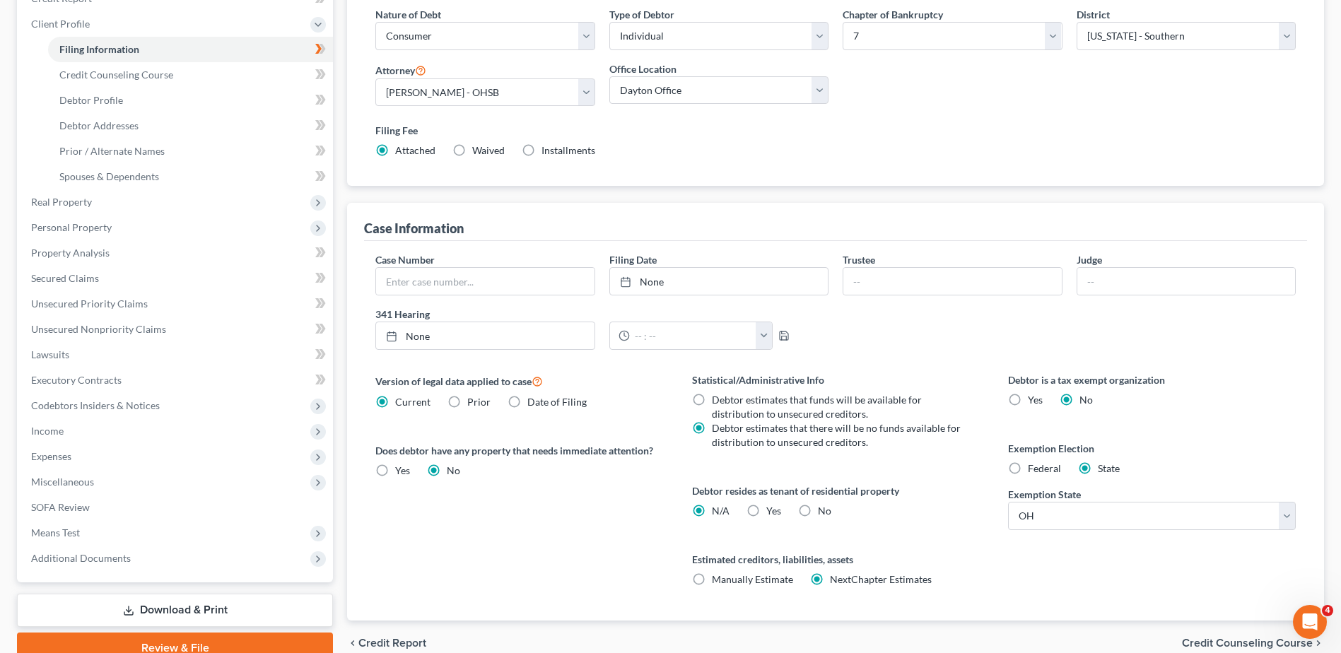  I want to click on span: Debtor Addresses, so click(99, 125).